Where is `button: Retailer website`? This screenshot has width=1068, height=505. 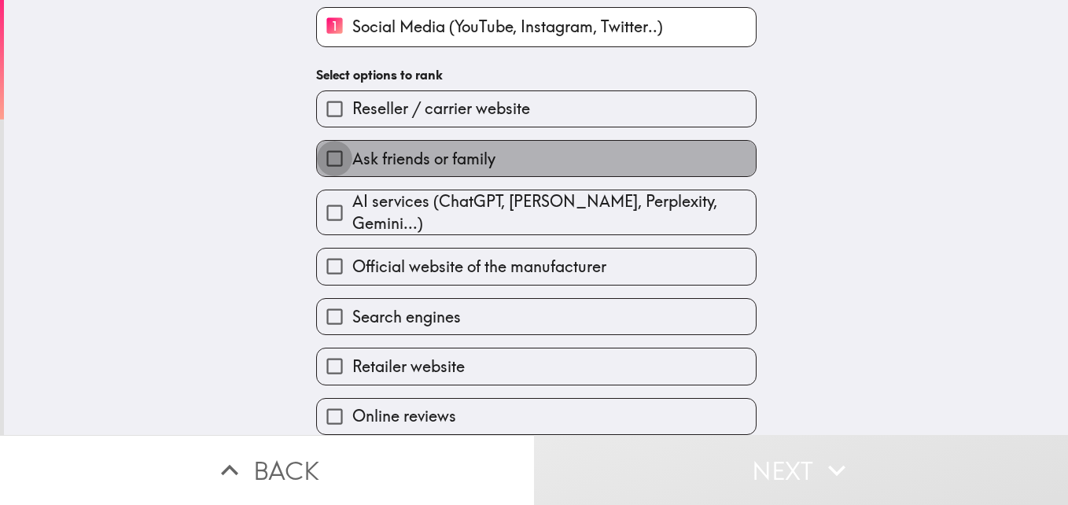 button: Retailer website is located at coordinates (537, 366).